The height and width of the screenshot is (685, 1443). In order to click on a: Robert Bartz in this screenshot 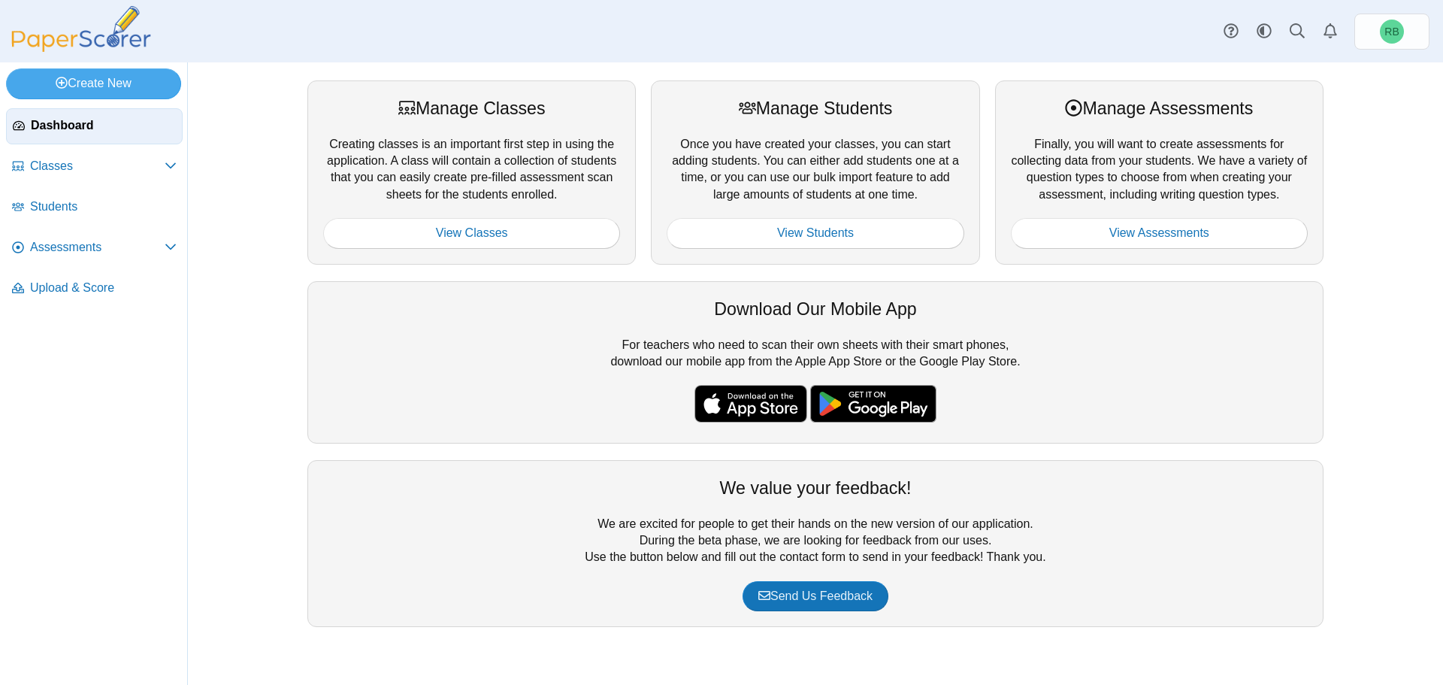, I will do `click(1392, 32)`.